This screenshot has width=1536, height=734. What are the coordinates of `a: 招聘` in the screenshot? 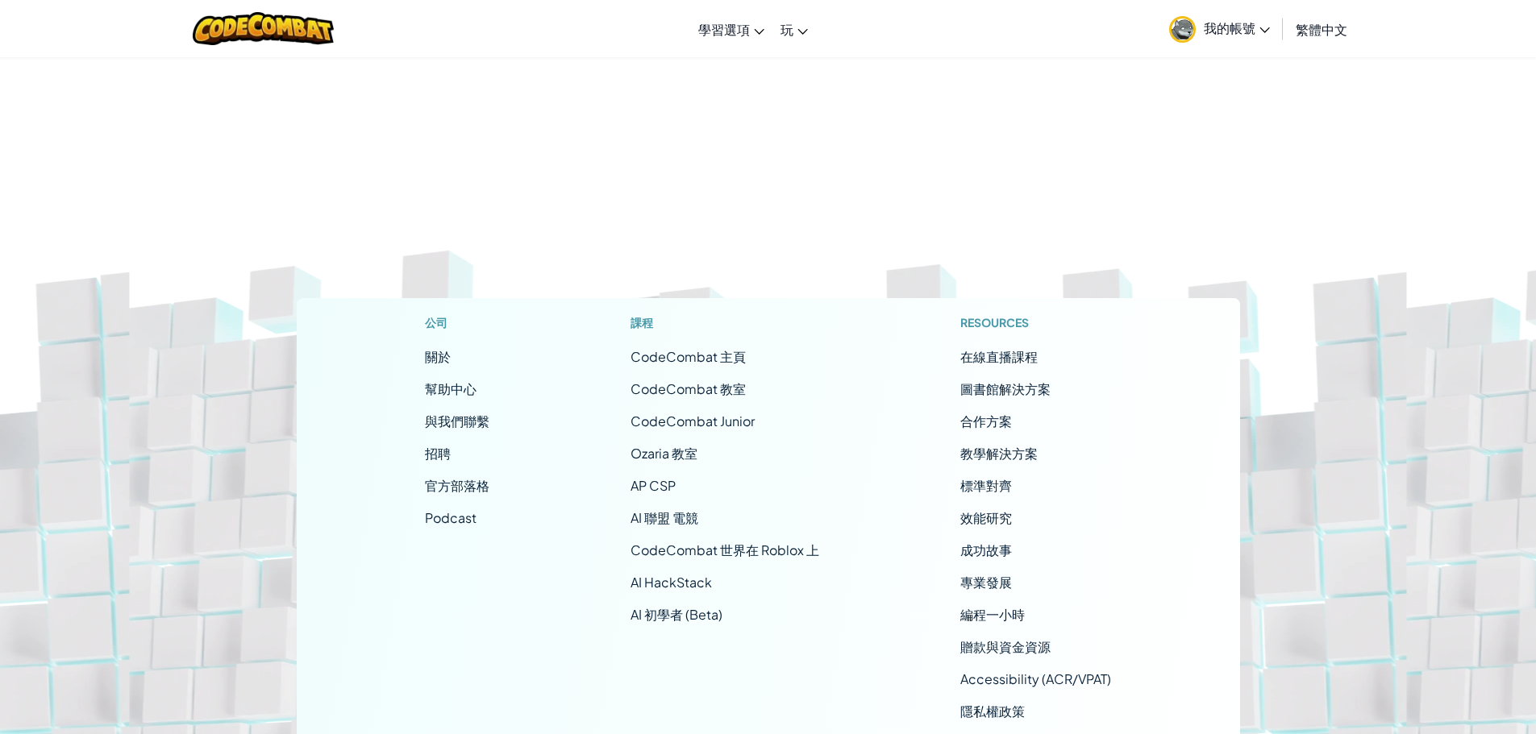 It's located at (438, 453).